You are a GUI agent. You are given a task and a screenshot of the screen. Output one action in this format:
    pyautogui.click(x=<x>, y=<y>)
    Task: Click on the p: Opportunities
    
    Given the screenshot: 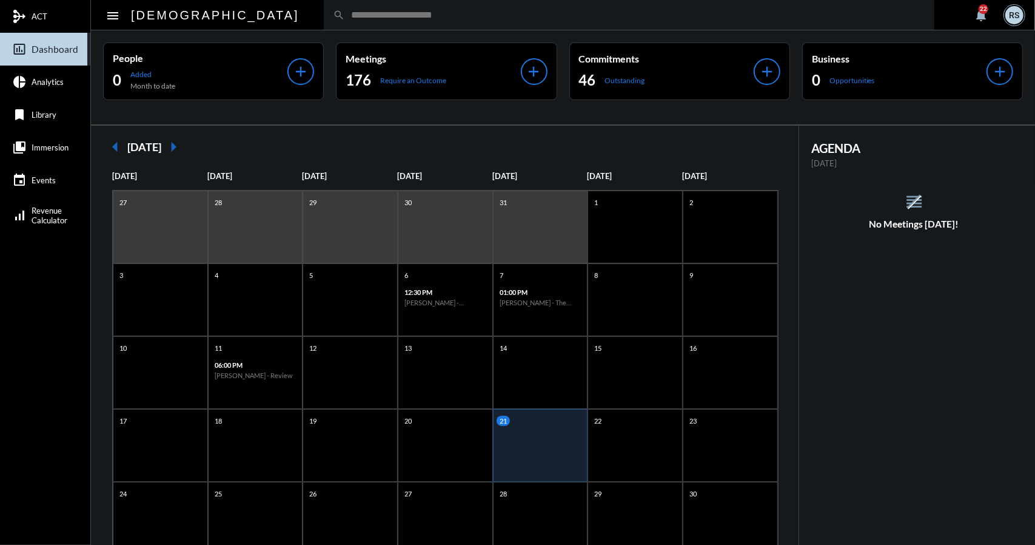 What is the action you would take?
    pyautogui.click(x=852, y=80)
    